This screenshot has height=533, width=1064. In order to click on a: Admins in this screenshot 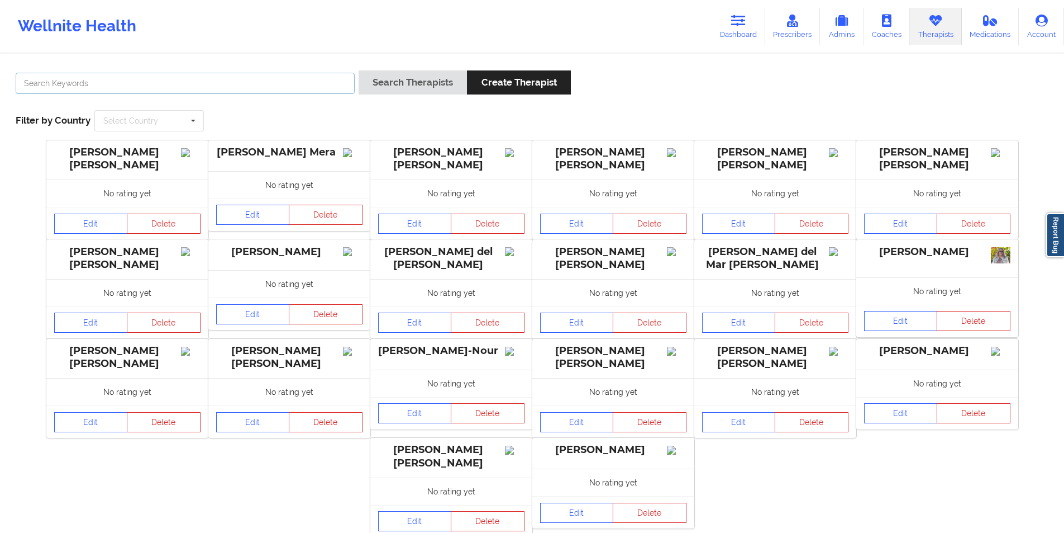, I will do `click(842, 26)`.